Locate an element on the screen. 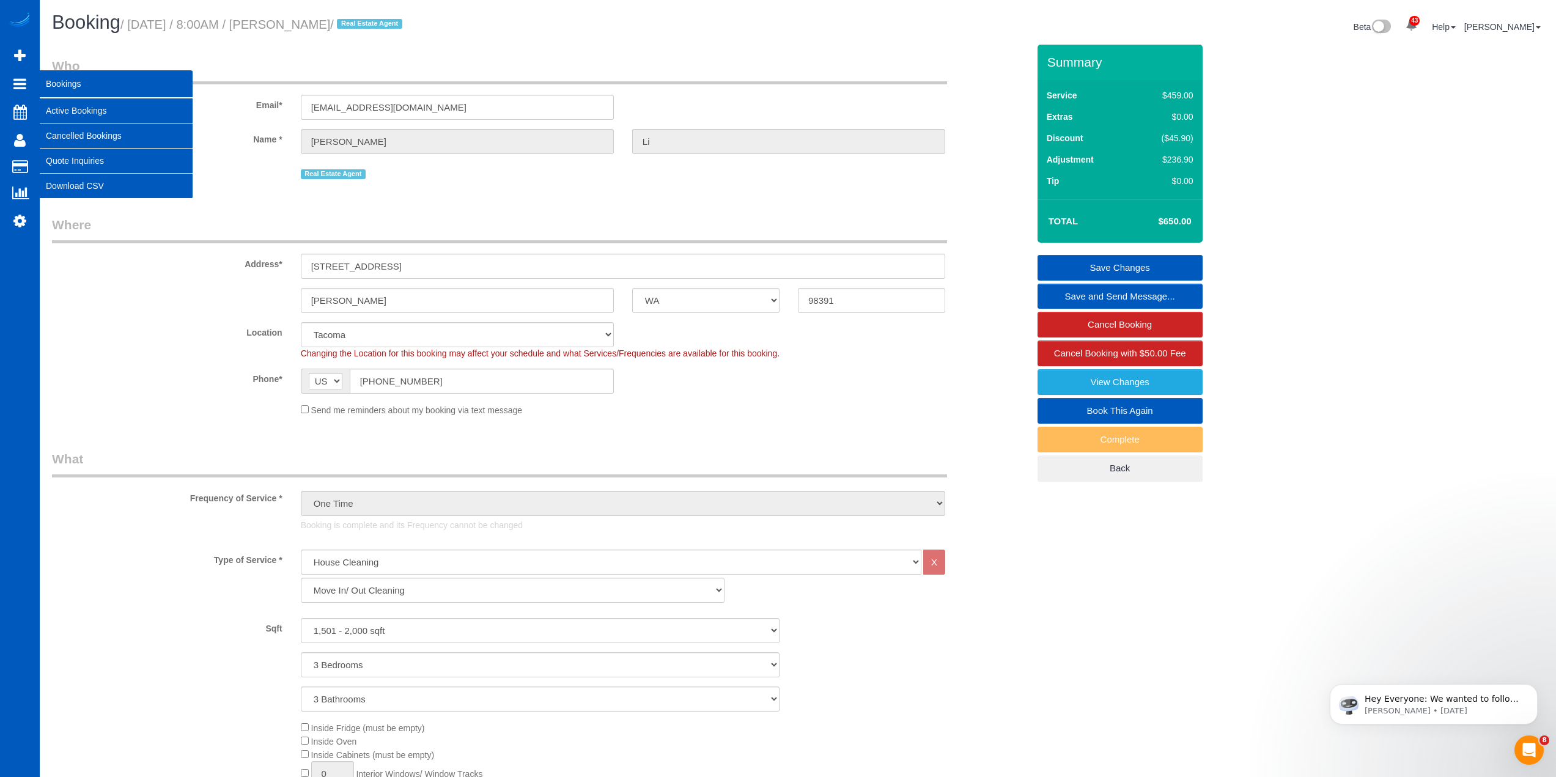 The image size is (1556, 777). label: Extras is located at coordinates (1059, 117).